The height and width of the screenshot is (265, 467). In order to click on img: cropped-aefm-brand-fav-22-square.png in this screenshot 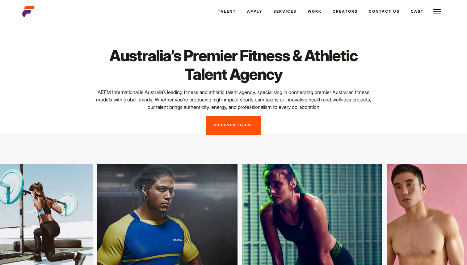, I will do `click(28, 11)`.